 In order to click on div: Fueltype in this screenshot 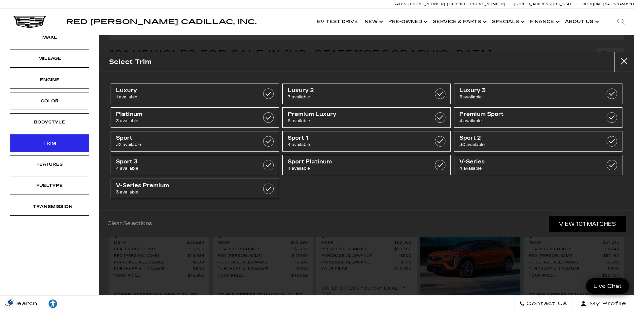, I will do `click(50, 186)`.